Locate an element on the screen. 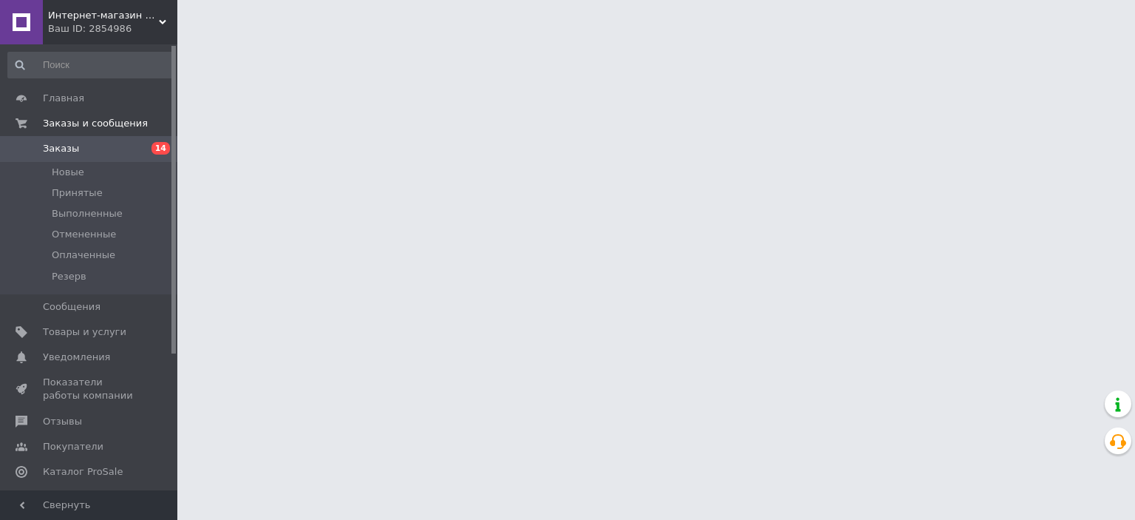 The width and height of the screenshot is (1135, 520). span: Новые is located at coordinates (68, 172).